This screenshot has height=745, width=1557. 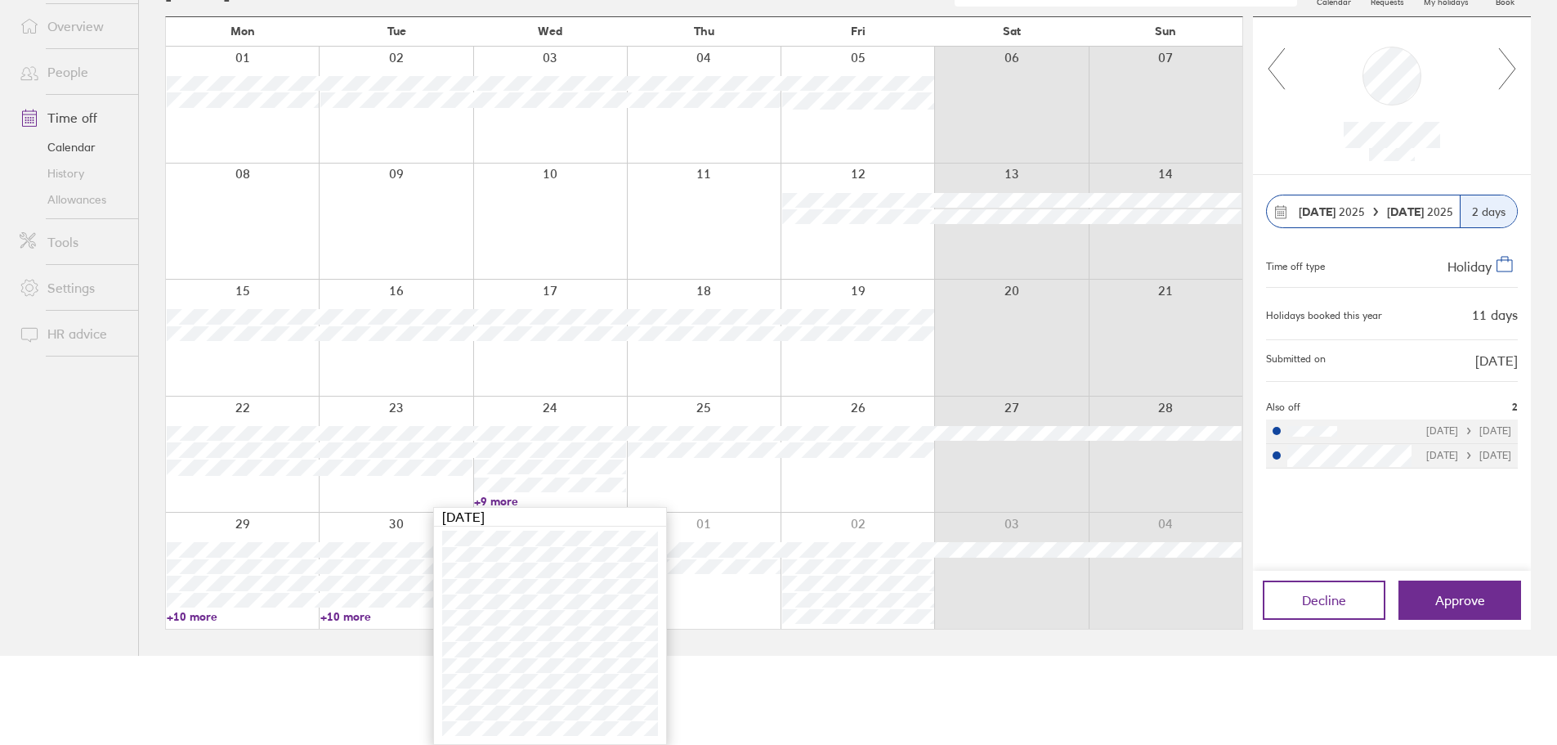 I want to click on span: Fri, so click(x=858, y=31).